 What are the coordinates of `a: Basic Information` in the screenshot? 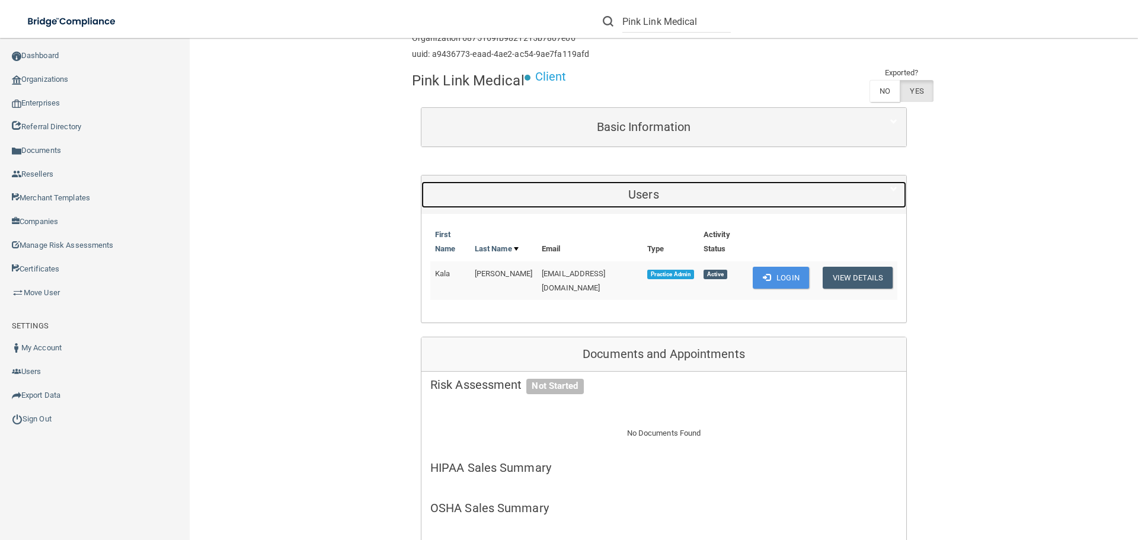 It's located at (664, 127).